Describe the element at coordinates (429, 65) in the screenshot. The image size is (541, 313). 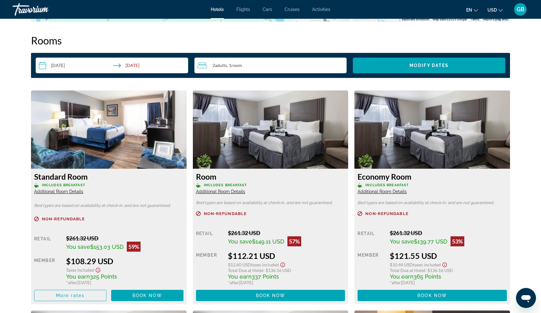
I see `span: Modify Dates` at that location.